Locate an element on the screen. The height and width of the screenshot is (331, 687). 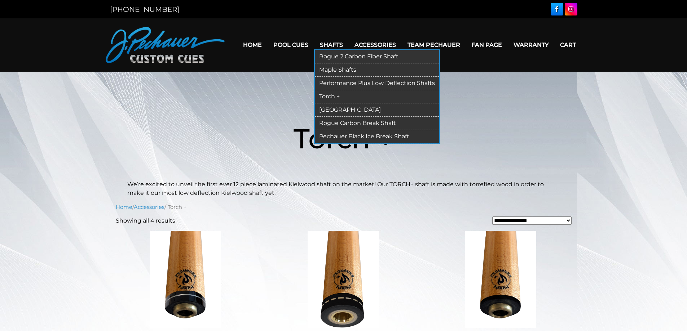
p: We’re excited to unveil the first ever 12 piece laminated Kielwood shaft on the market! Our TORCH... is located at coordinates (344, 189).